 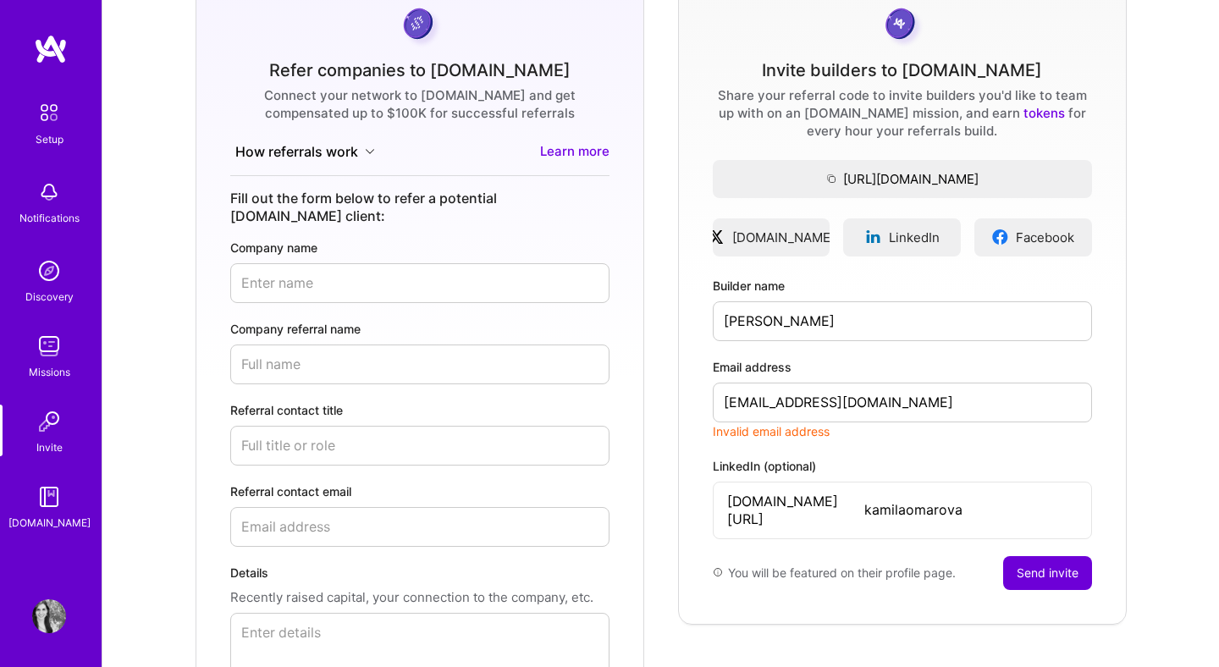 What do you see at coordinates (1047, 573) in the screenshot?
I see `button: Send invite` at bounding box center [1047, 573].